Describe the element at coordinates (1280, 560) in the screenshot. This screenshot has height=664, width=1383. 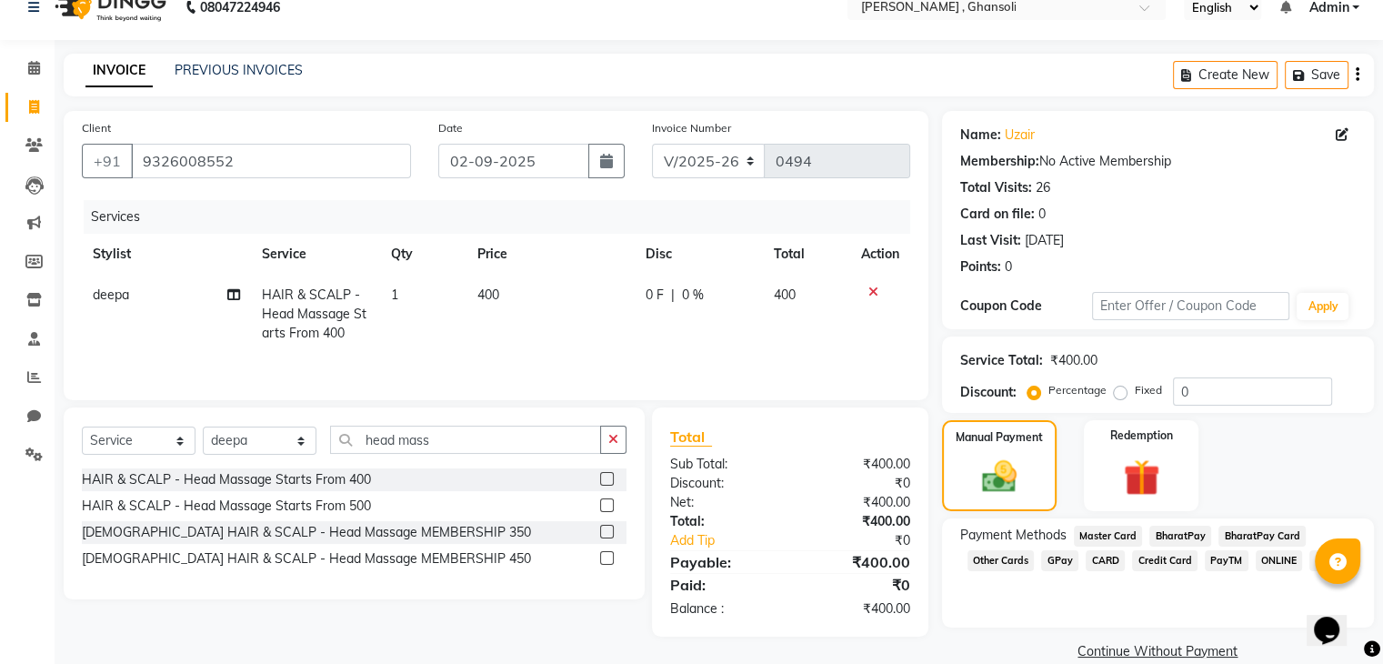
I see `span: ONLINE` at that location.